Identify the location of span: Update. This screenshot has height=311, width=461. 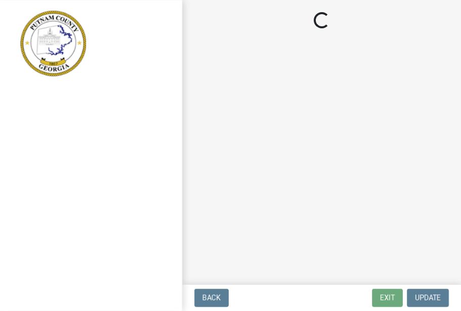
(427, 298).